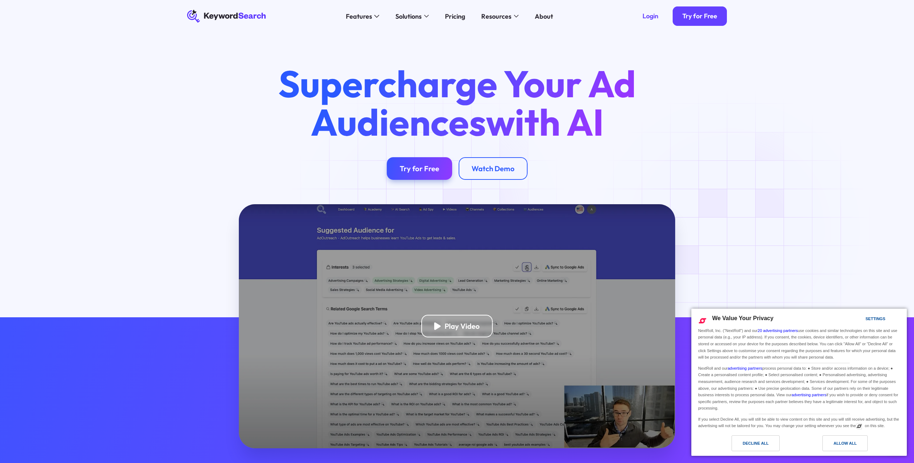  What do you see at coordinates (747, 445) in the screenshot?
I see `a: Decline All` at bounding box center [747, 445].